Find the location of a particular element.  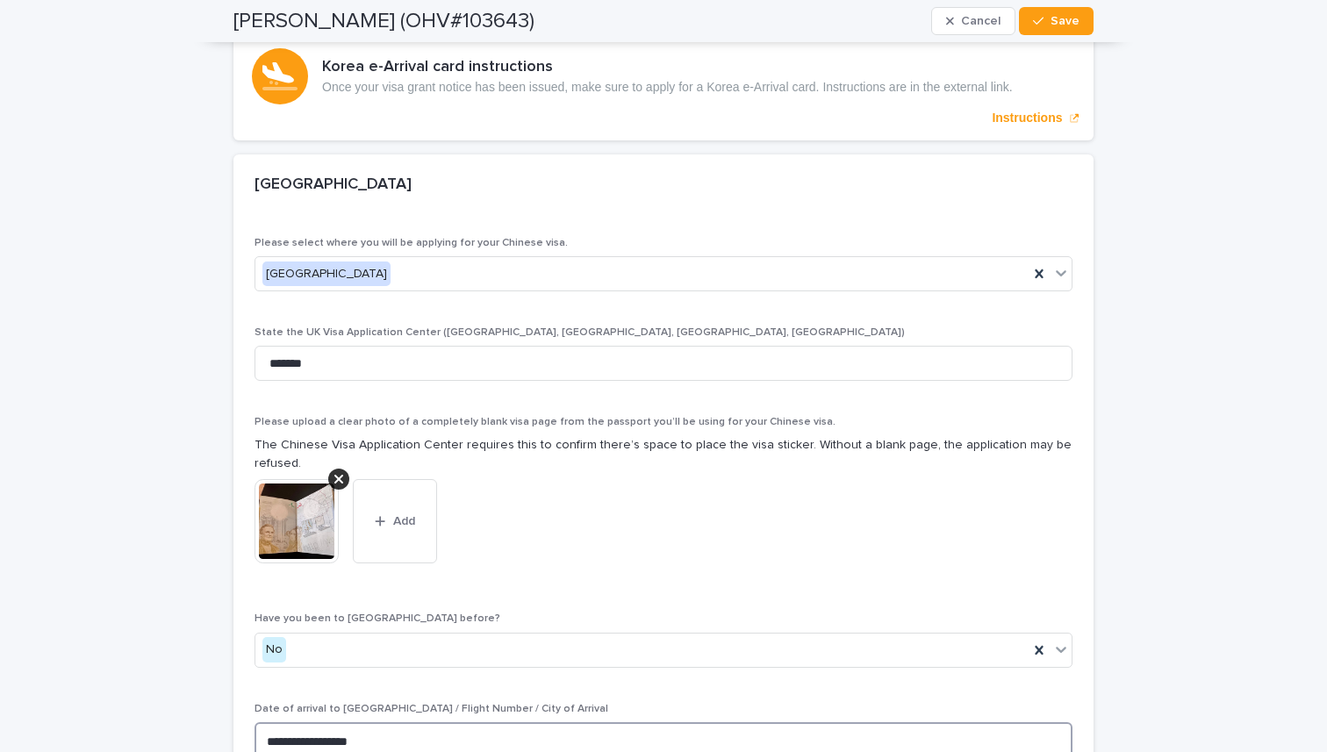

button: Cancel is located at coordinates (974, 21).